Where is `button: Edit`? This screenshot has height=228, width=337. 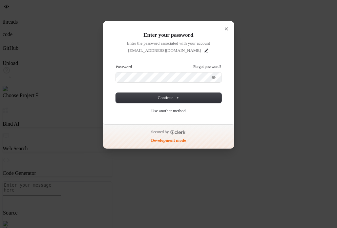
button: Edit is located at coordinates (206, 51).